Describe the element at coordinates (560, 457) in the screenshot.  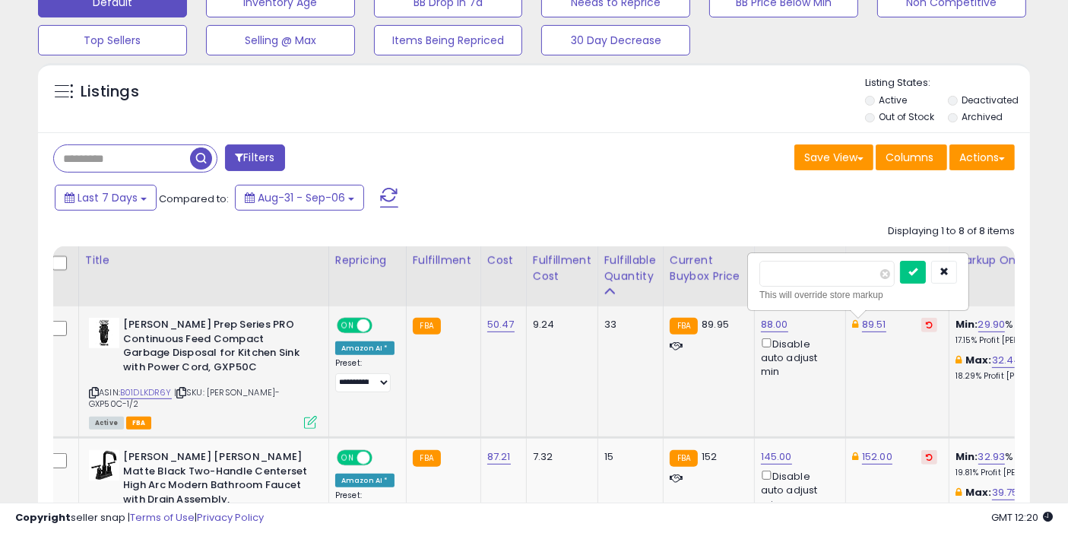
I see `div: 7.32` at that location.